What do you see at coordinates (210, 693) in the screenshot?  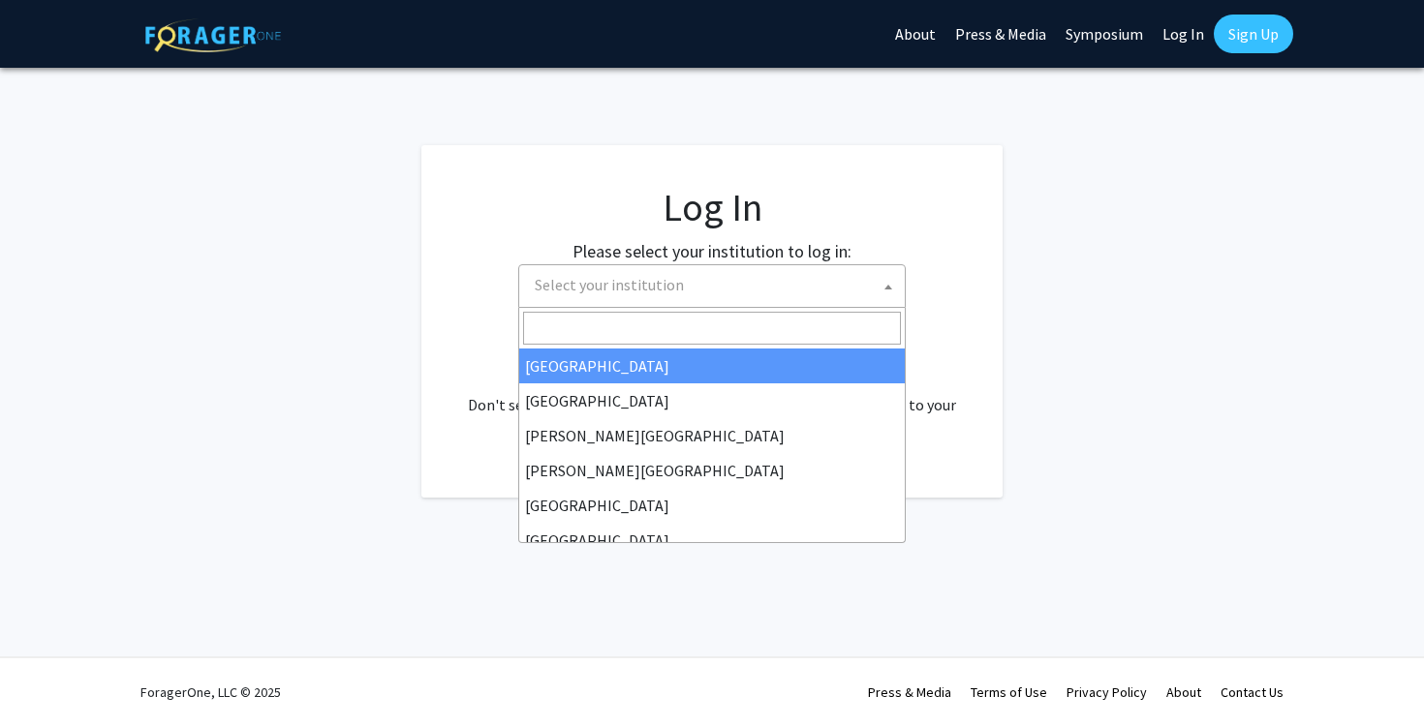 I see `div: ForagerOne, LLC © 2025` at bounding box center [210, 693].